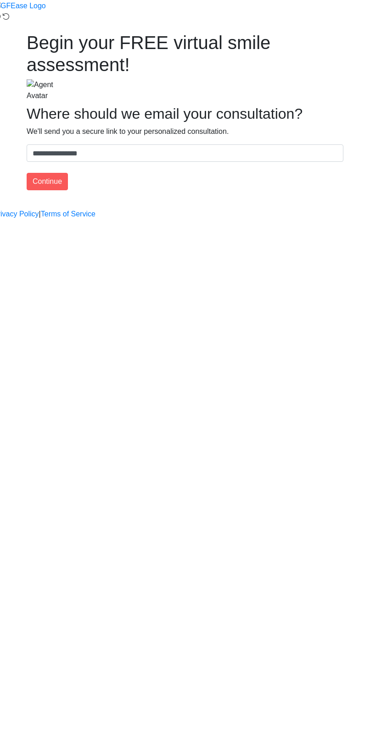  Describe the element at coordinates (185, 114) in the screenshot. I see `h2: Where should we email your consultation?` at that location.